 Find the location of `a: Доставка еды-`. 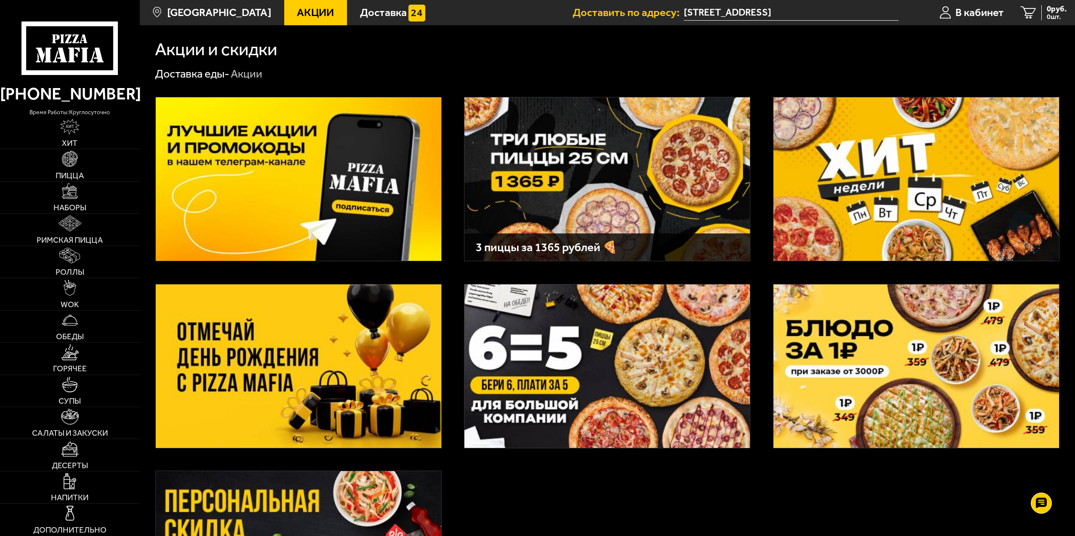

a: Доставка еды- is located at coordinates (192, 74).